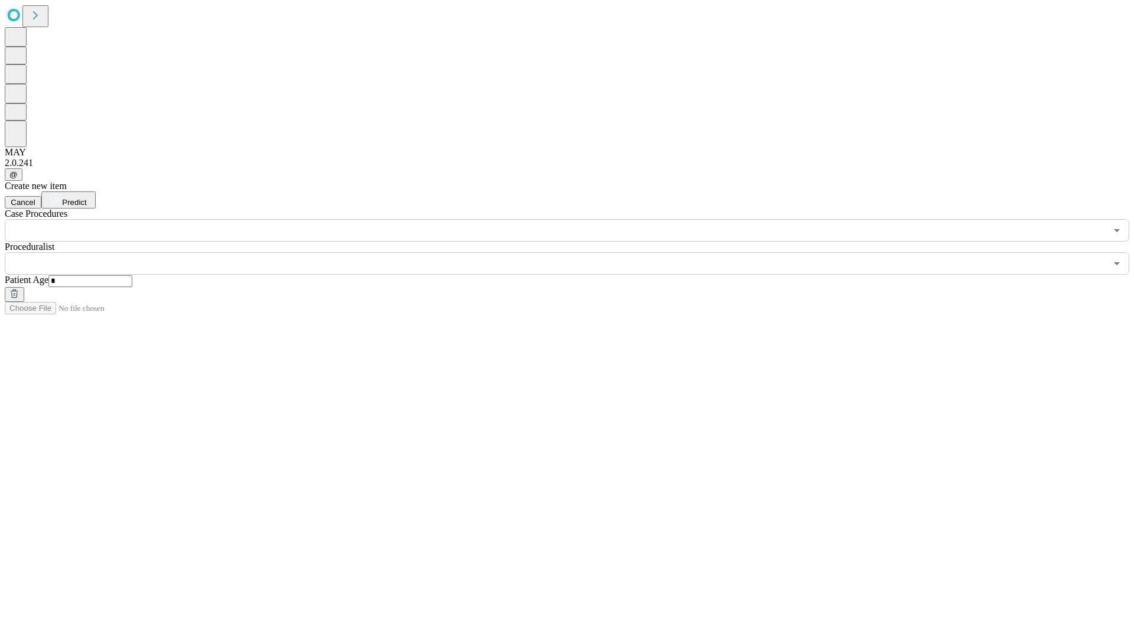  I want to click on button: Cancel, so click(23, 202).